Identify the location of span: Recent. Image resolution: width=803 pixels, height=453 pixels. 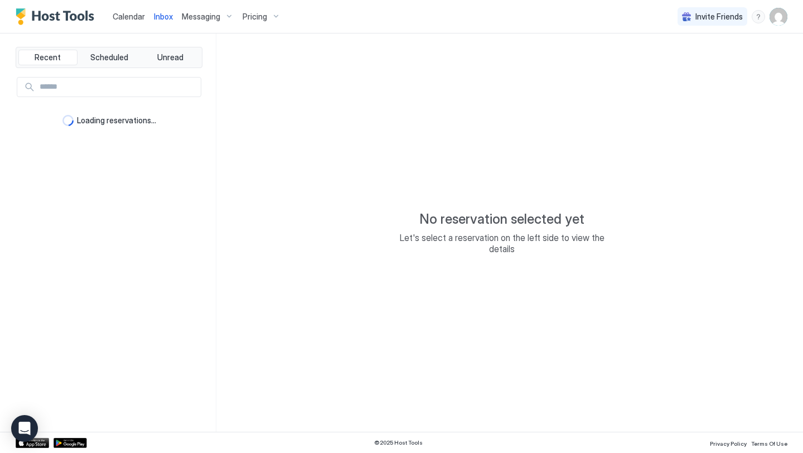
(47, 57).